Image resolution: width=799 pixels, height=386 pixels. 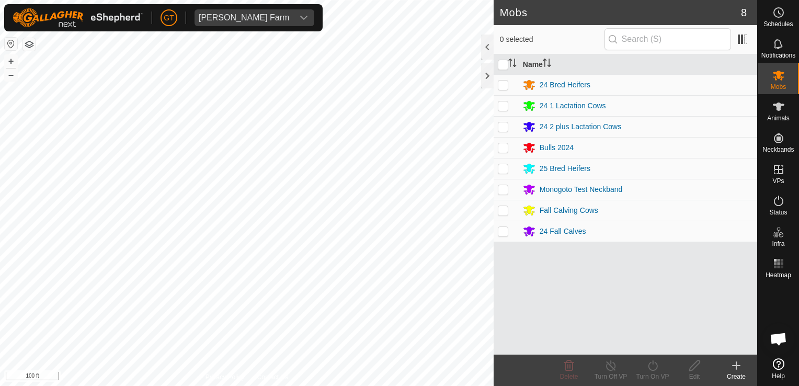 I want to click on img: Gallagher Logo, so click(x=78, y=18).